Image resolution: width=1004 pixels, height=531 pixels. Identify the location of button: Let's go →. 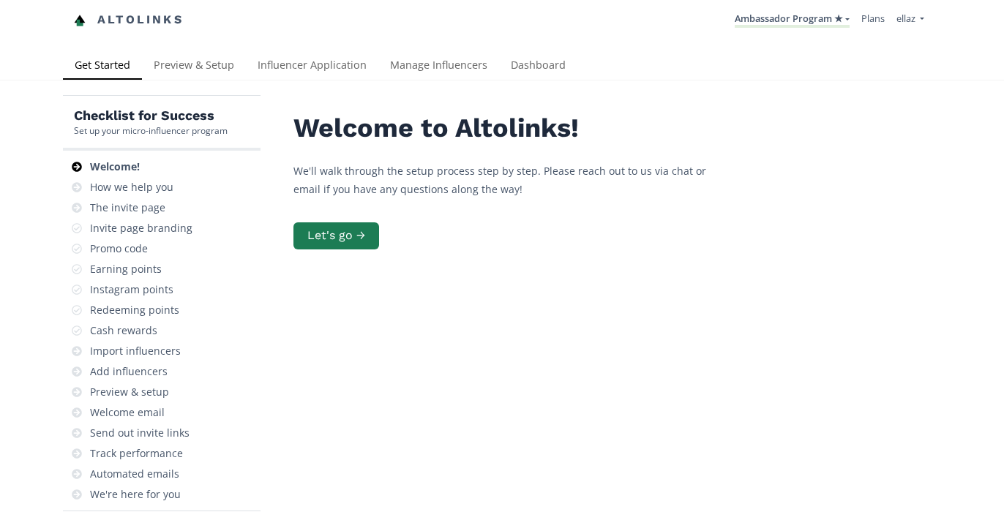
(336, 236).